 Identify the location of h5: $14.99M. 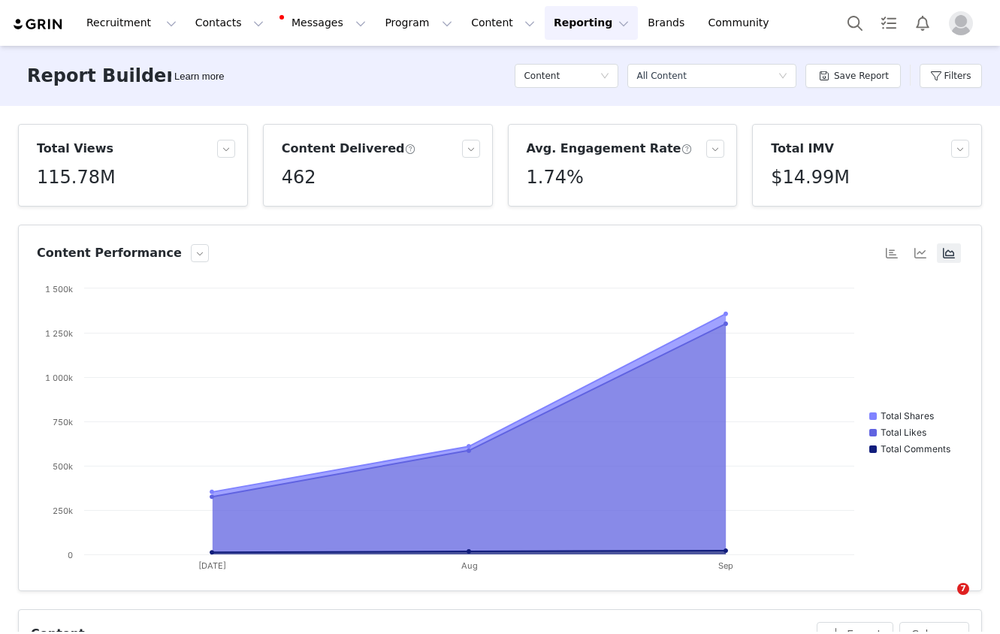
(810, 177).